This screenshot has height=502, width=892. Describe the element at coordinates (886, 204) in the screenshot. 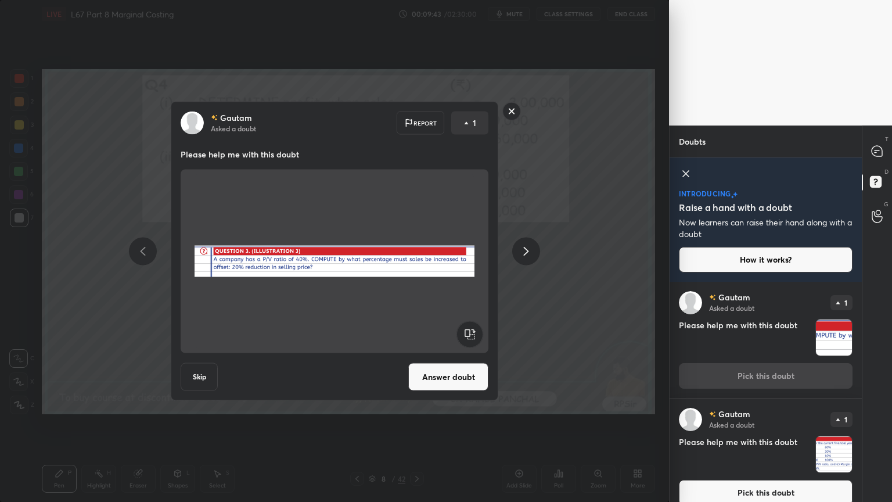

I see `p: G` at that location.